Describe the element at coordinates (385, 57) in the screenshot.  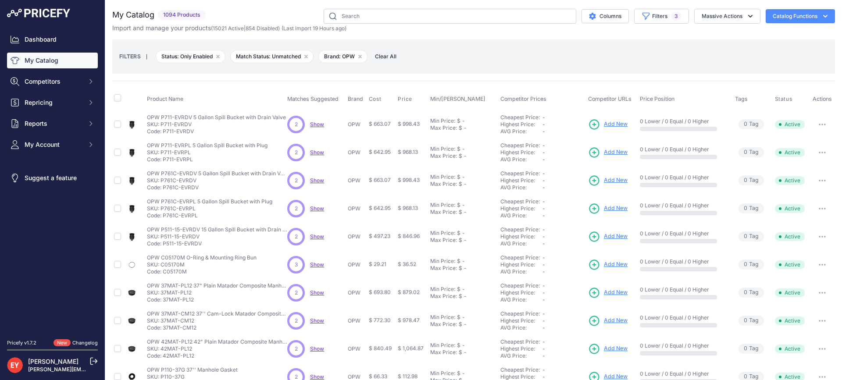
I see `button: Clear All` at that location.